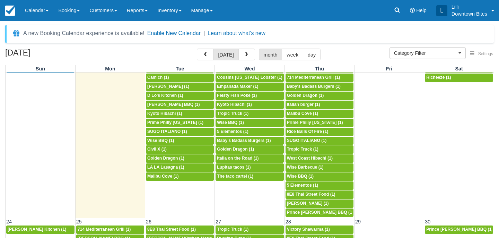  What do you see at coordinates (157, 149) in the screenshot?
I see `span: Civil X (1)` at bounding box center [157, 149].